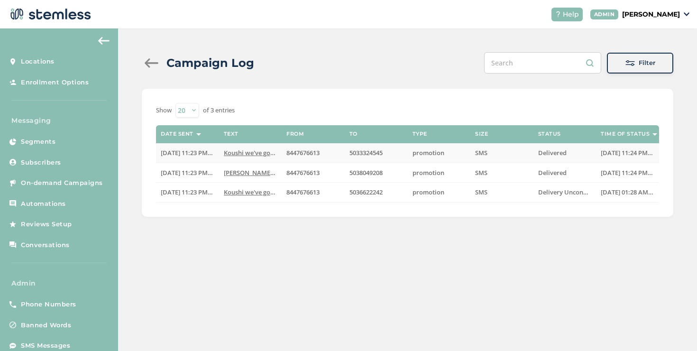  Describe the element at coordinates (647, 63) in the screenshot. I see `span: Filter` at that location.